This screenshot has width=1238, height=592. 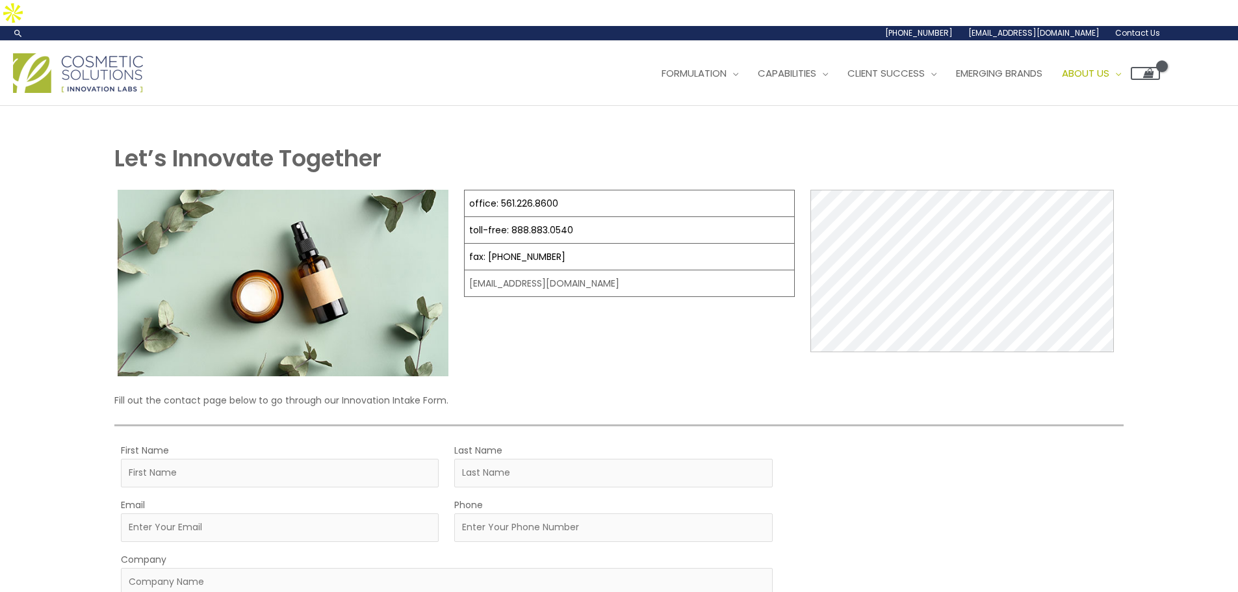 I want to click on span: Contact Us, so click(x=1138, y=33).